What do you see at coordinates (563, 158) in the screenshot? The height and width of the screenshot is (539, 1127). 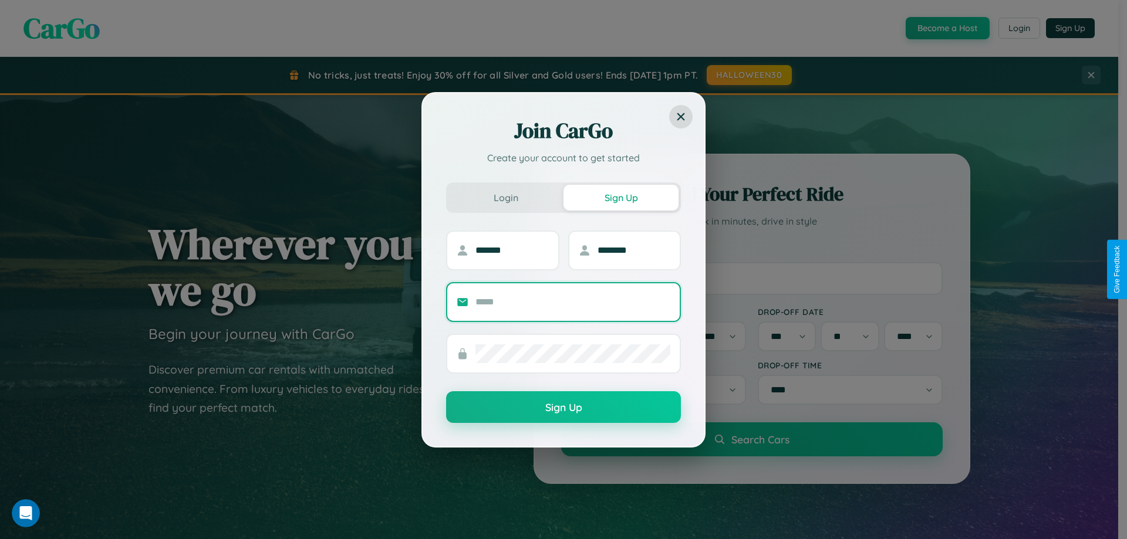 I see `p: Create your account to get started` at bounding box center [563, 158].